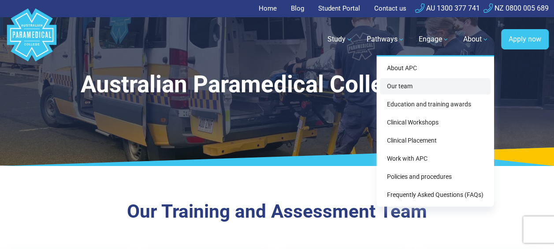 The width and height of the screenshot is (554, 249). What do you see at coordinates (435, 140) in the screenshot?
I see `a: Clinical Placement` at bounding box center [435, 140].